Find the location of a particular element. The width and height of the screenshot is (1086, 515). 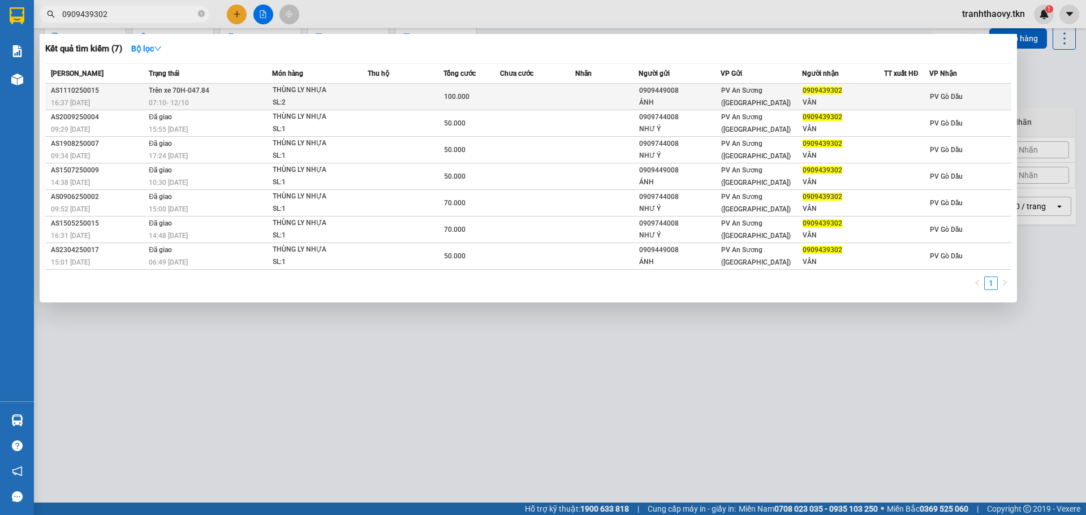

div: AS2009250004 is located at coordinates (98, 117).